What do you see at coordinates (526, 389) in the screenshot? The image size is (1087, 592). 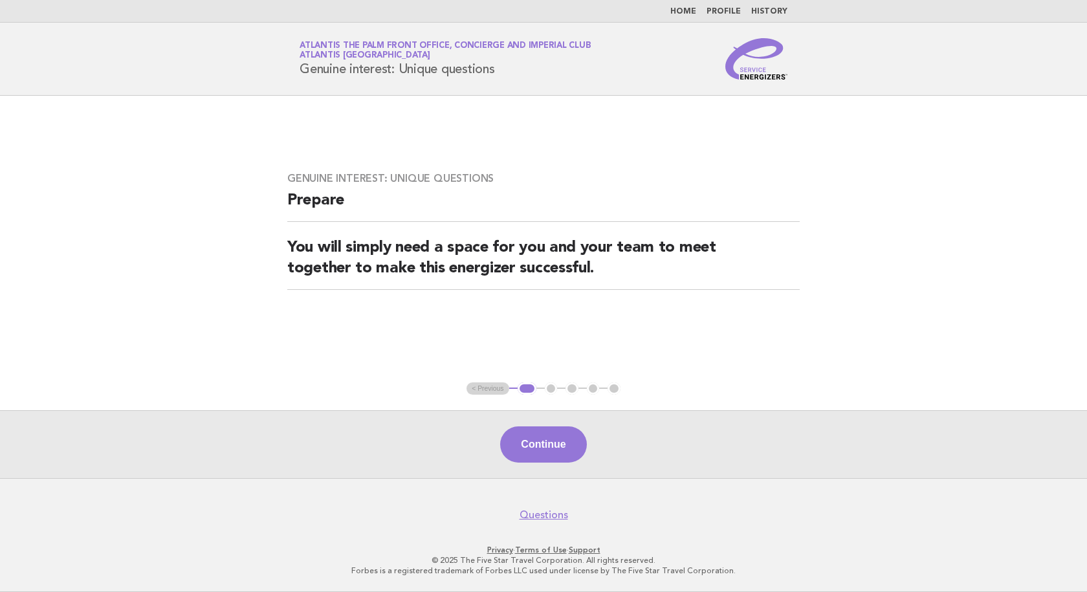 I see `button: 1` at bounding box center [526, 389].